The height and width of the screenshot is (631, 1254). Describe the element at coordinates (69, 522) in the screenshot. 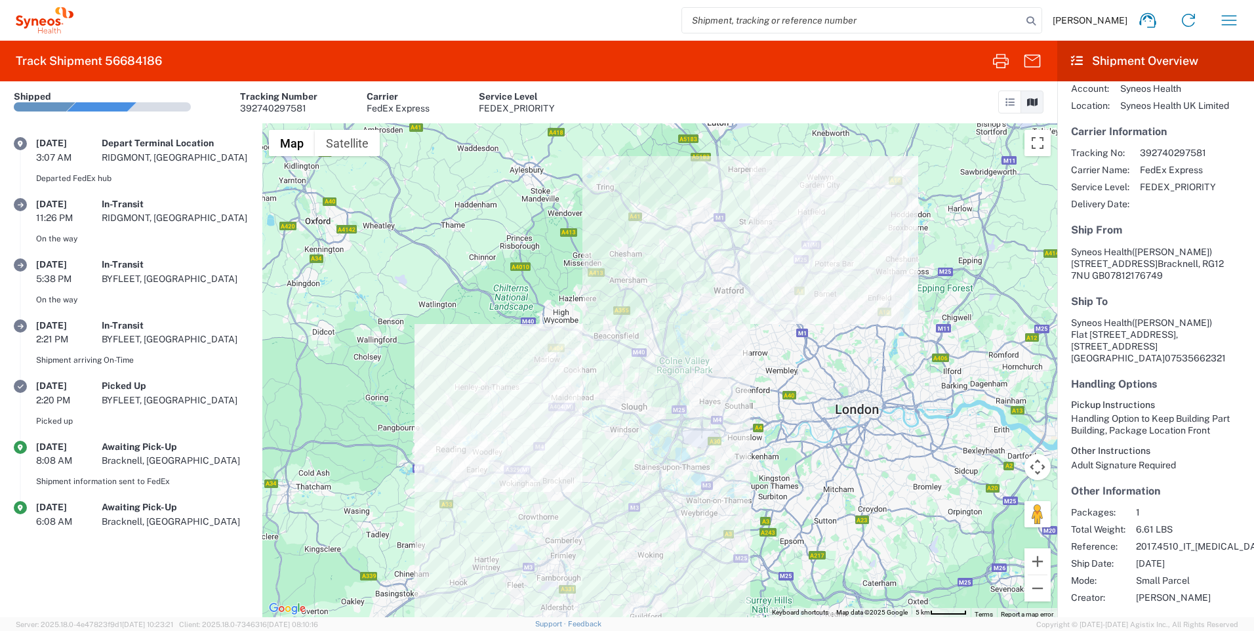

I see `div: 6:08 AM` at that location.